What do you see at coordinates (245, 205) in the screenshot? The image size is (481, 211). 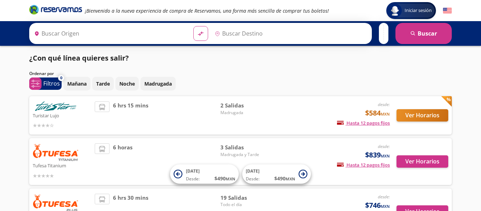 I see `span: Todo el día` at bounding box center [245, 205].